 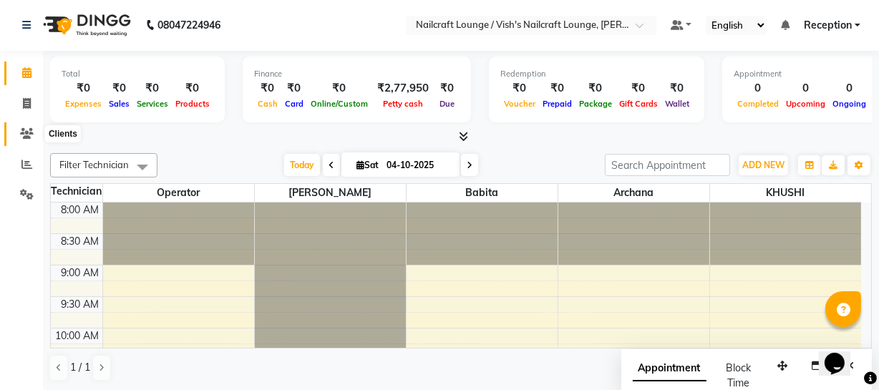 I want to click on div: 10:00 AM, so click(x=77, y=336).